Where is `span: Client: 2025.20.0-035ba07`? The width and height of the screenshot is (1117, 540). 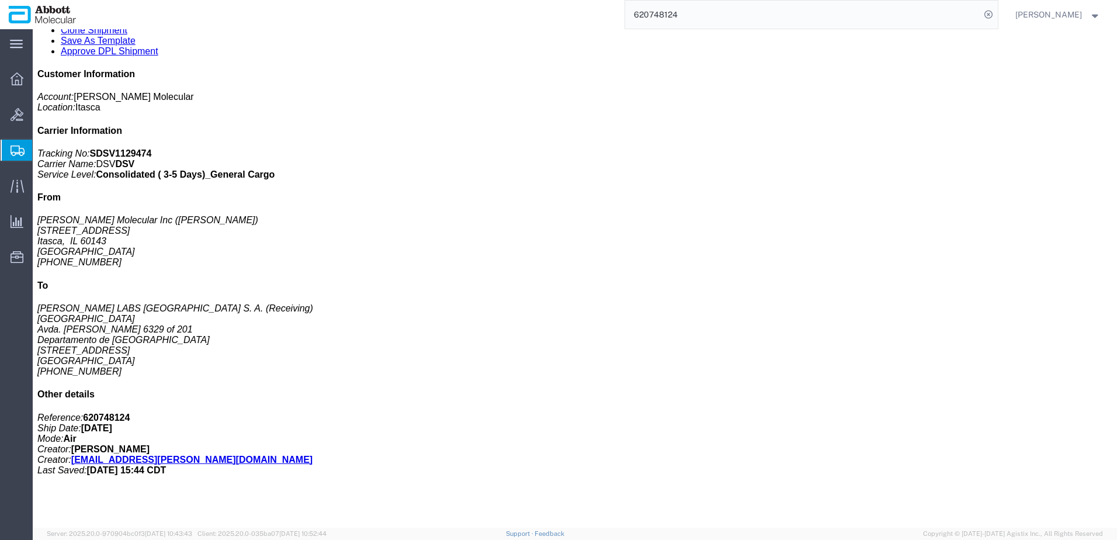
span: Client: 2025.20.0-035ba07 is located at coordinates (262, 533).